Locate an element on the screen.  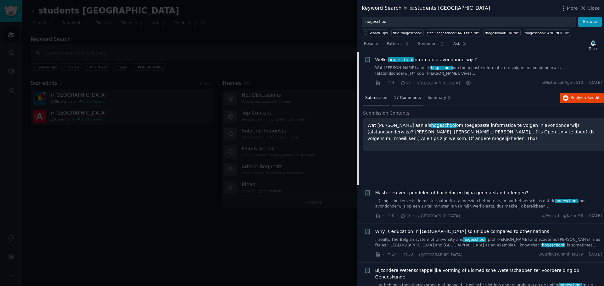
span: Patterns is located at coordinates (394, 44).